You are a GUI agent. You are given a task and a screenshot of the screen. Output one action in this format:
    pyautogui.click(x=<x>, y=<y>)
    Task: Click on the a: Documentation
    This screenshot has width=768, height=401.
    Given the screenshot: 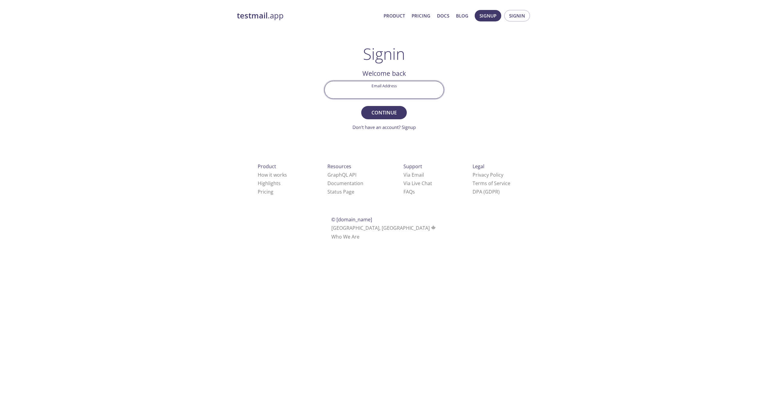 What is the action you would take?
    pyautogui.click(x=345, y=183)
    